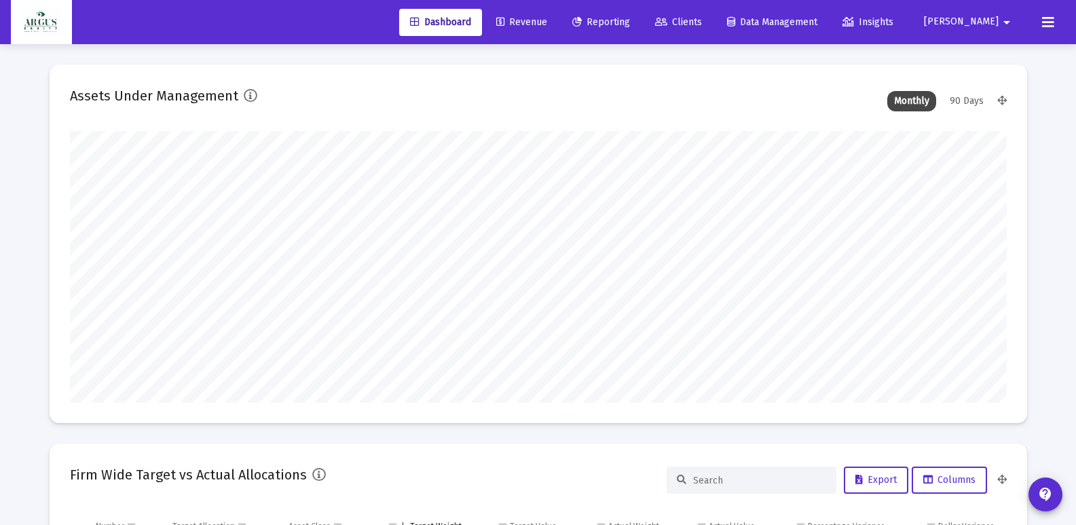 The height and width of the screenshot is (525, 1076). I want to click on button: Columns, so click(949, 480).